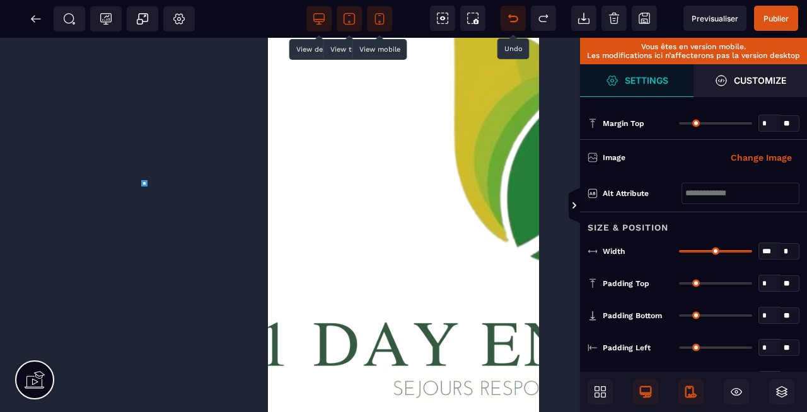 This screenshot has width=807, height=412. I want to click on span: Open Layers, so click(782, 392).